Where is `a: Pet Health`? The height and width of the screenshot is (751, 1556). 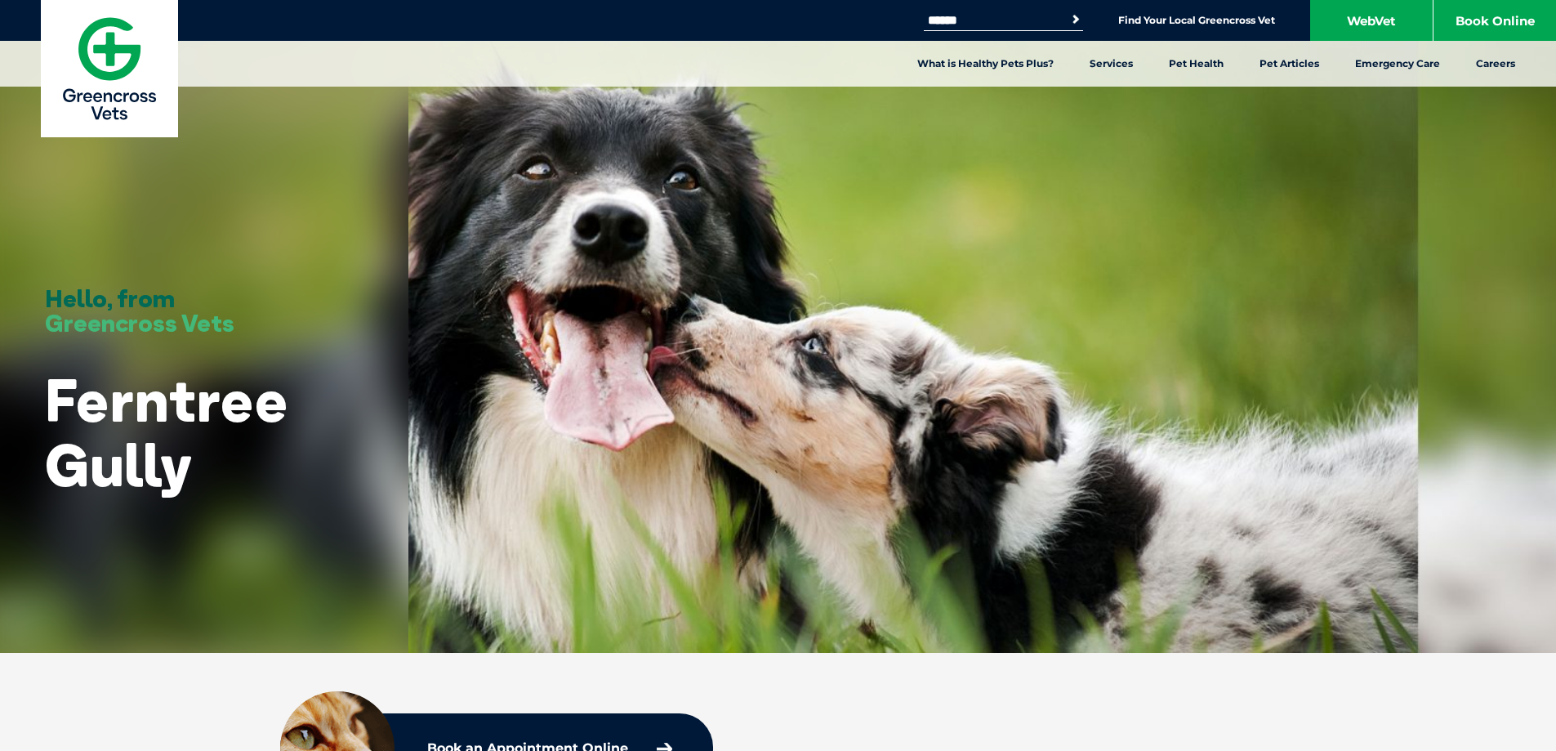 a: Pet Health is located at coordinates (1196, 64).